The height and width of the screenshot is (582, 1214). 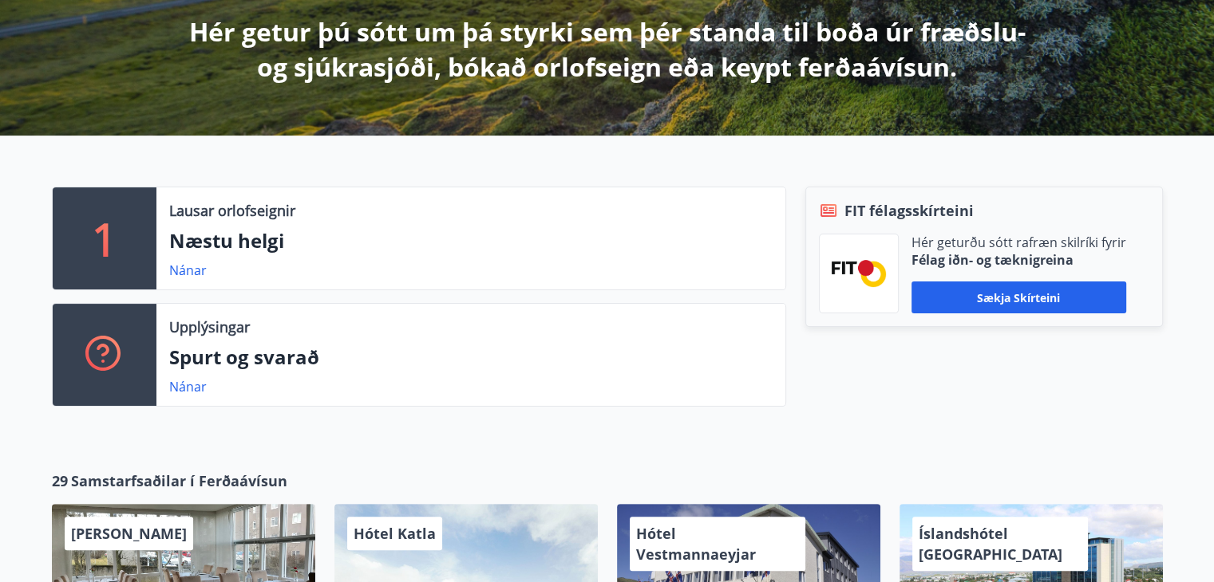 What do you see at coordinates (471, 241) in the screenshot?
I see `p: Næstu helgi` at bounding box center [471, 241].